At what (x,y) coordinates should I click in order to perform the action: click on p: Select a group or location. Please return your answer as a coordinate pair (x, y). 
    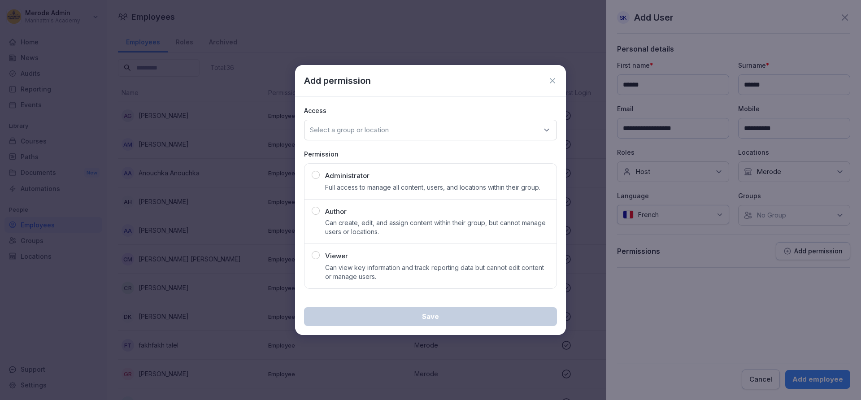
    Looking at the image, I should click on (349, 130).